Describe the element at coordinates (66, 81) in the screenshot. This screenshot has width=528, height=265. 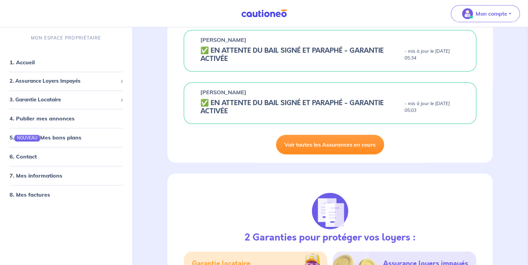
I see `div: 2. Assurance Loyers Impayés` at that location.